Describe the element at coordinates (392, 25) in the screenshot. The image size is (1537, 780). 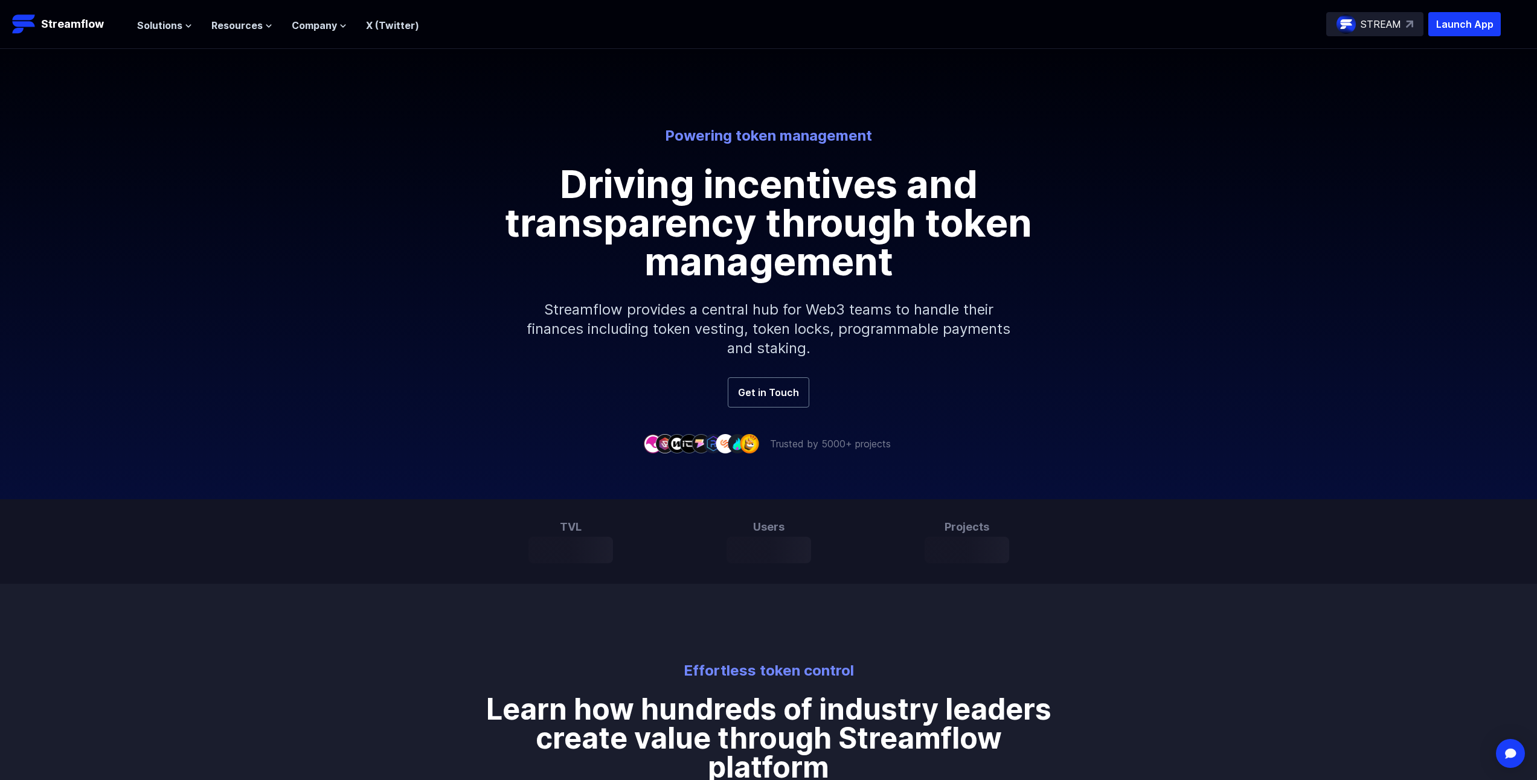
I see `a: X (Twitter)` at that location.